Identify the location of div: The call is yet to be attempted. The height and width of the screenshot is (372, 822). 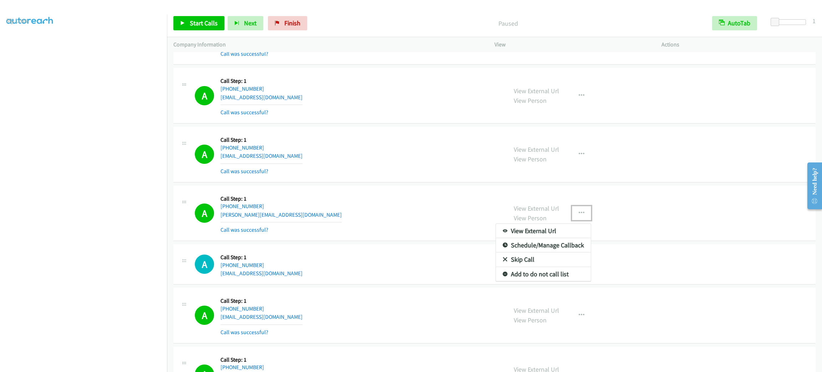
(204, 264).